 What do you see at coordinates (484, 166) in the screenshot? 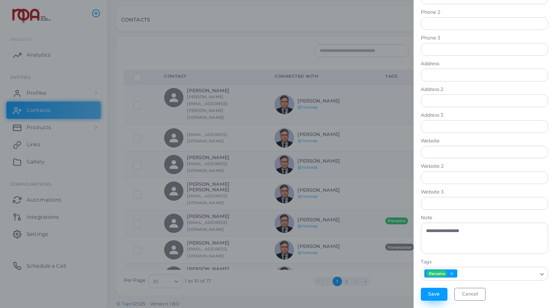
I see `label: Website 2` at bounding box center [484, 166].